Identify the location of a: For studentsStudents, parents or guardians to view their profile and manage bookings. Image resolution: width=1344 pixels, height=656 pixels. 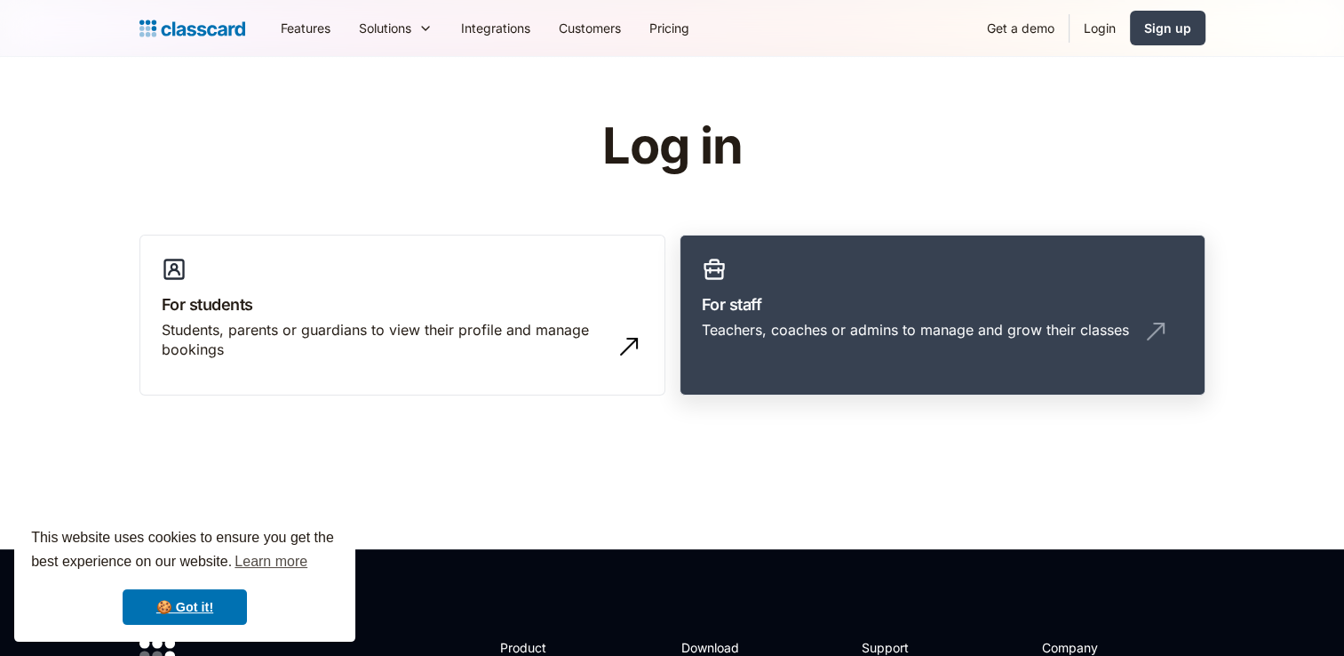
(403, 315).